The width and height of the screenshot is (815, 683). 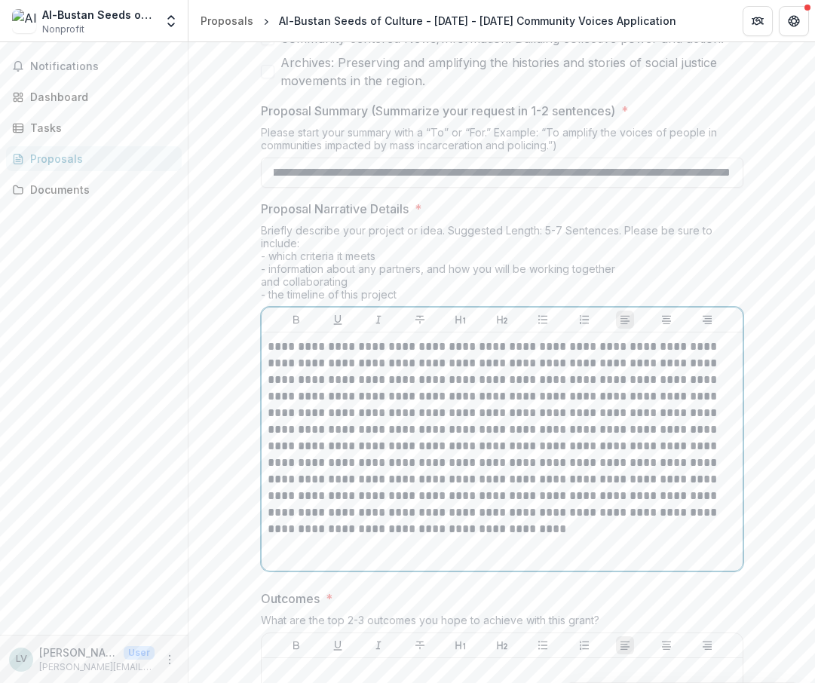 What do you see at coordinates (170, 660) in the screenshot?
I see `button: More` at bounding box center [170, 660].